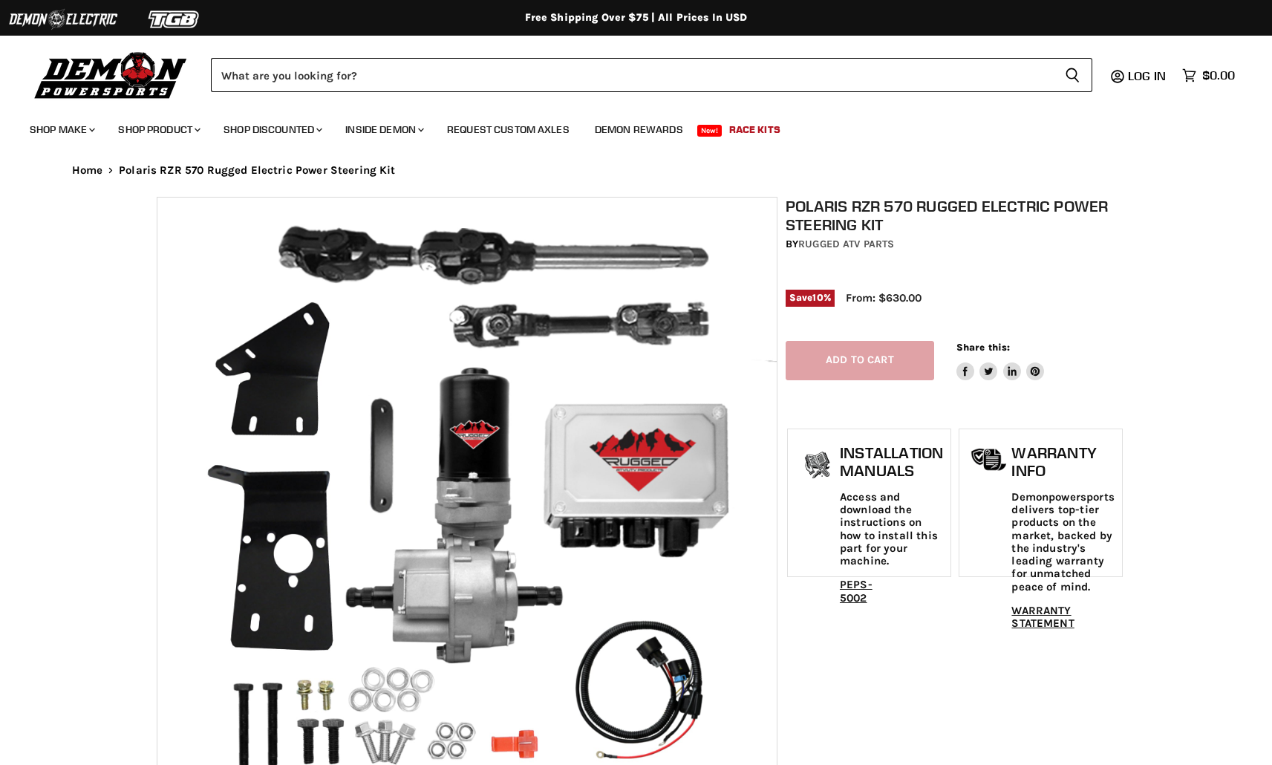  What do you see at coordinates (891, 461) in the screenshot?
I see `h1: Installation Manuals` at bounding box center [891, 461].